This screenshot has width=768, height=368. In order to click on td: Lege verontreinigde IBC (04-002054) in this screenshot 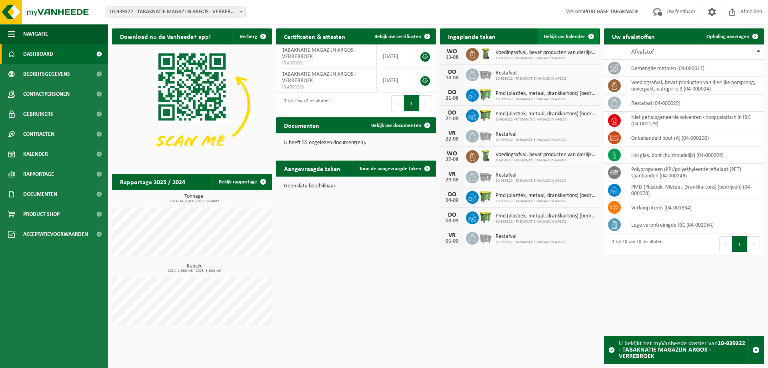, I will do `click(695, 224)`.